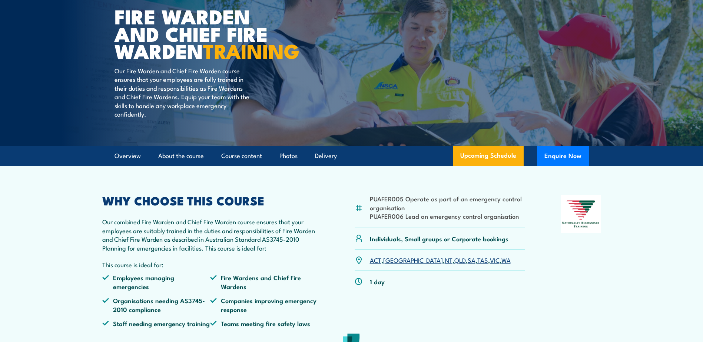  Describe the element at coordinates (447, 203) in the screenshot. I see `li: PUAFER005 Operate as part of an emergency control organisation` at that location.